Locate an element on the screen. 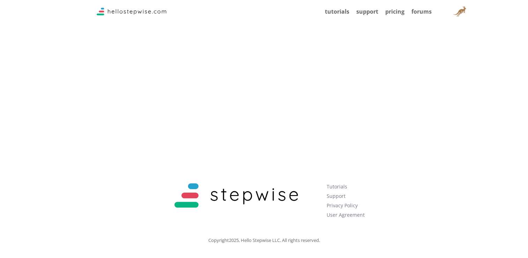 The height and width of the screenshot is (258, 528). img: User Avatar is located at coordinates (460, 12).